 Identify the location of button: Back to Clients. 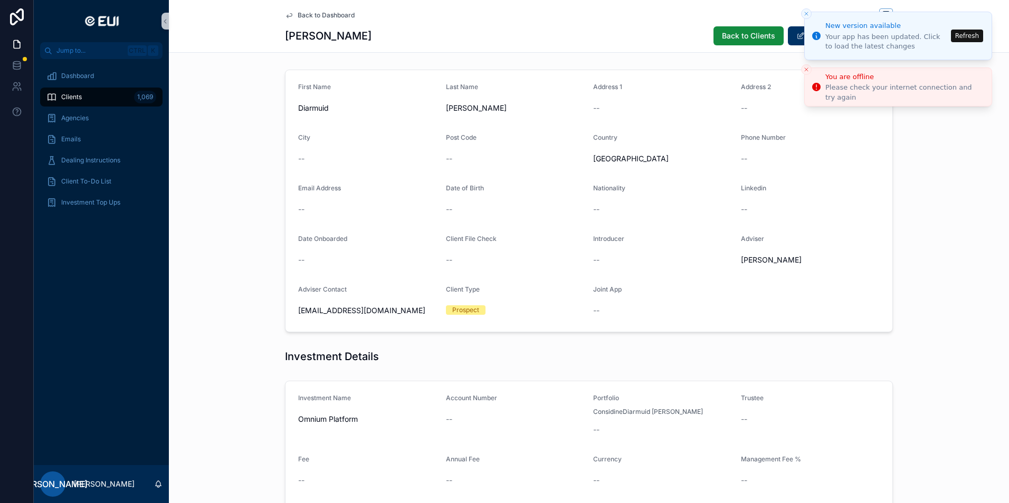
(748, 36).